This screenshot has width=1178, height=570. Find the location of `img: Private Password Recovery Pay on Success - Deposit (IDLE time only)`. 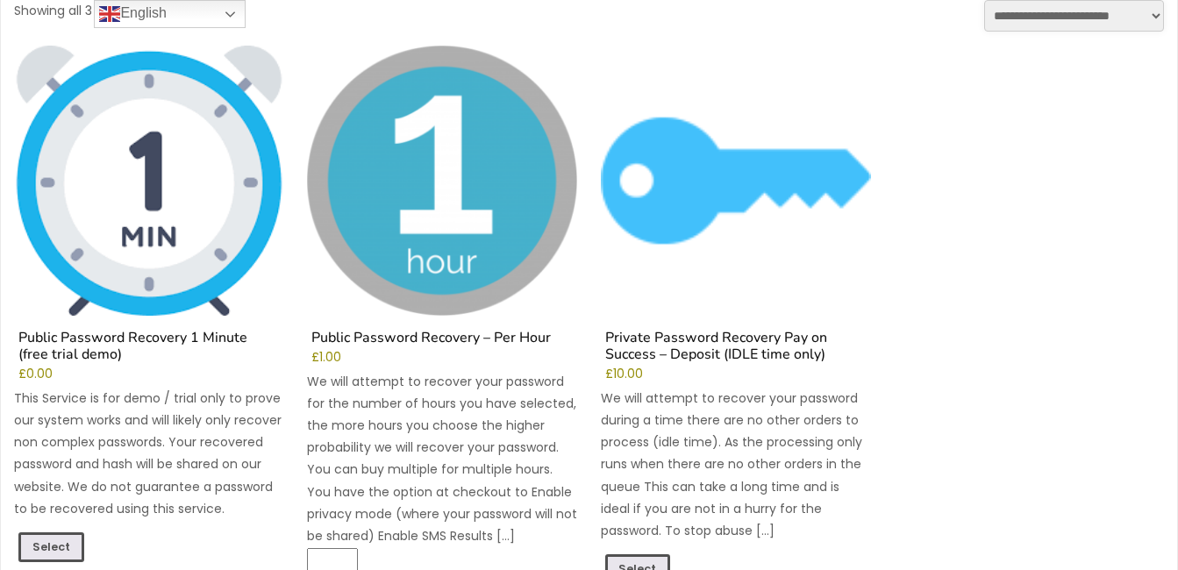

img: Private Password Recovery Pay on Success - Deposit (IDLE time only) is located at coordinates (736, 181).